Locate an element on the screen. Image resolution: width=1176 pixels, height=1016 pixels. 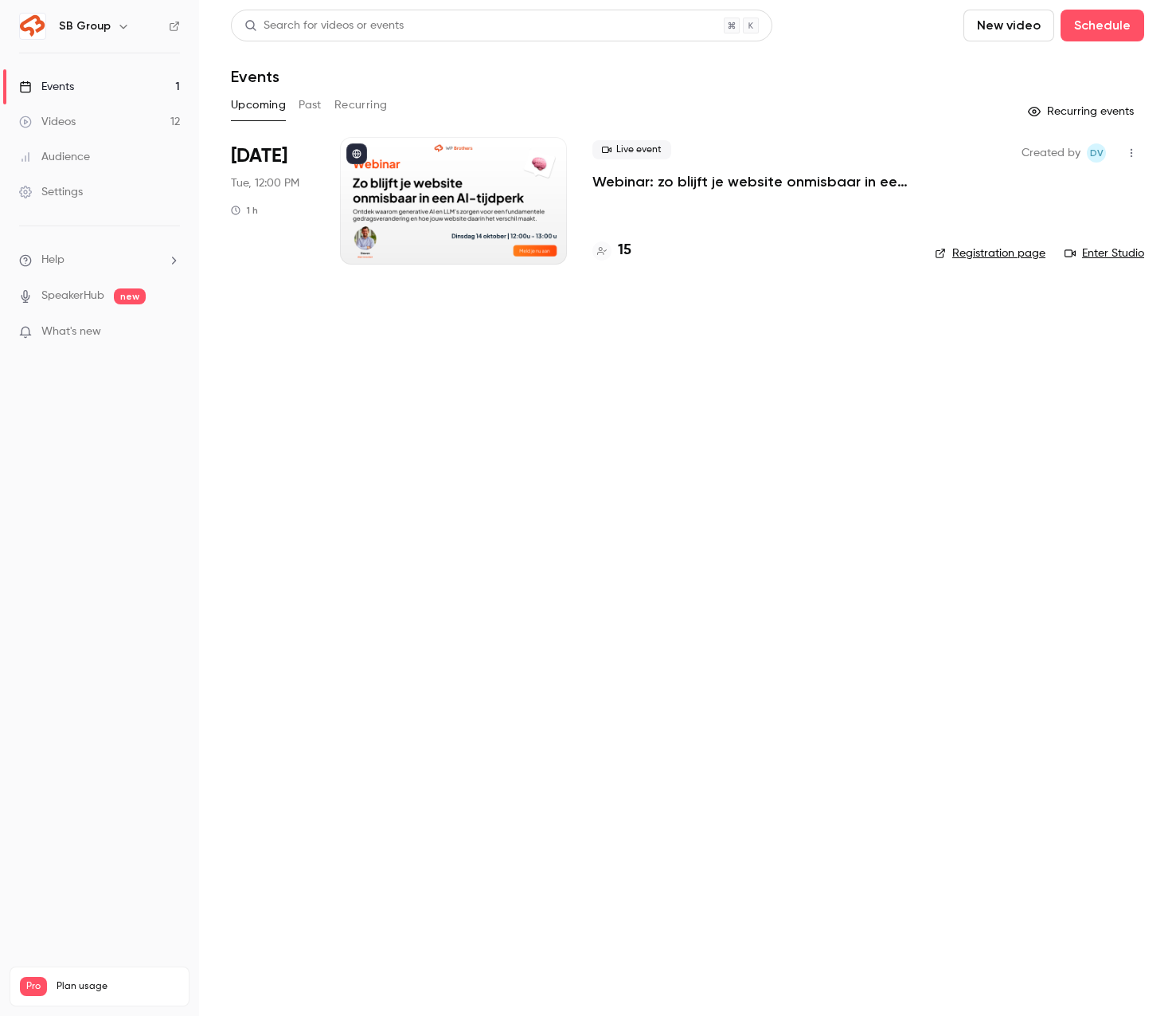
li: help-dropdown-opener is located at coordinates (100, 259).